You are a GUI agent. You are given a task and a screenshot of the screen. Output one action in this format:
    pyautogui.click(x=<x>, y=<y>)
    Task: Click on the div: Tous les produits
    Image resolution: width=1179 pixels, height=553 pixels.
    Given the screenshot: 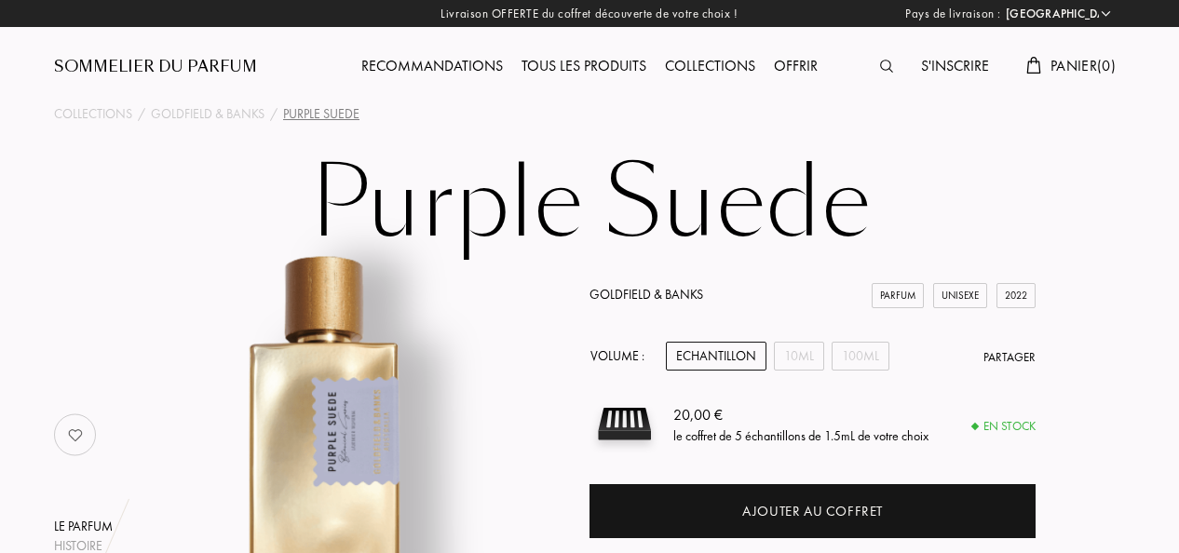 What is the action you would take?
    pyautogui.click(x=584, y=67)
    